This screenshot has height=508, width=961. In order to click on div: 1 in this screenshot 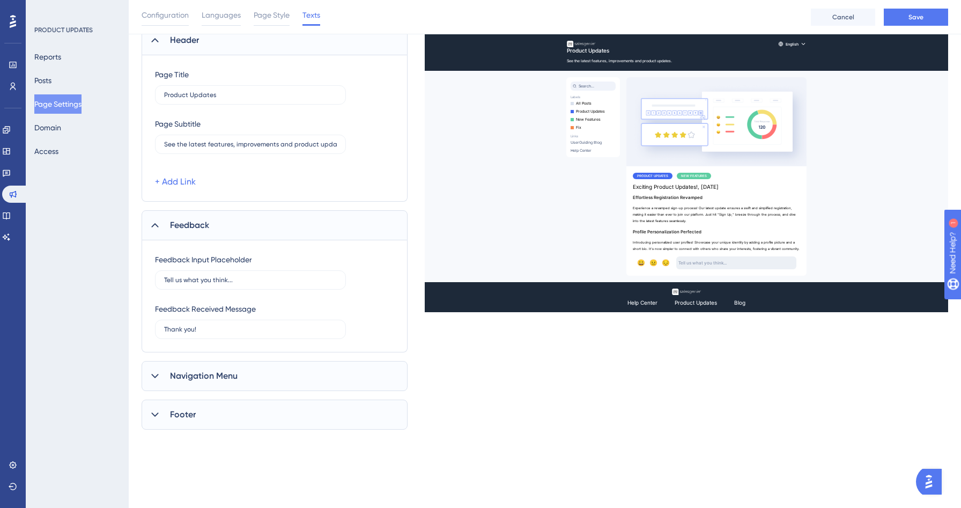, I will do `click(76, 10)`.